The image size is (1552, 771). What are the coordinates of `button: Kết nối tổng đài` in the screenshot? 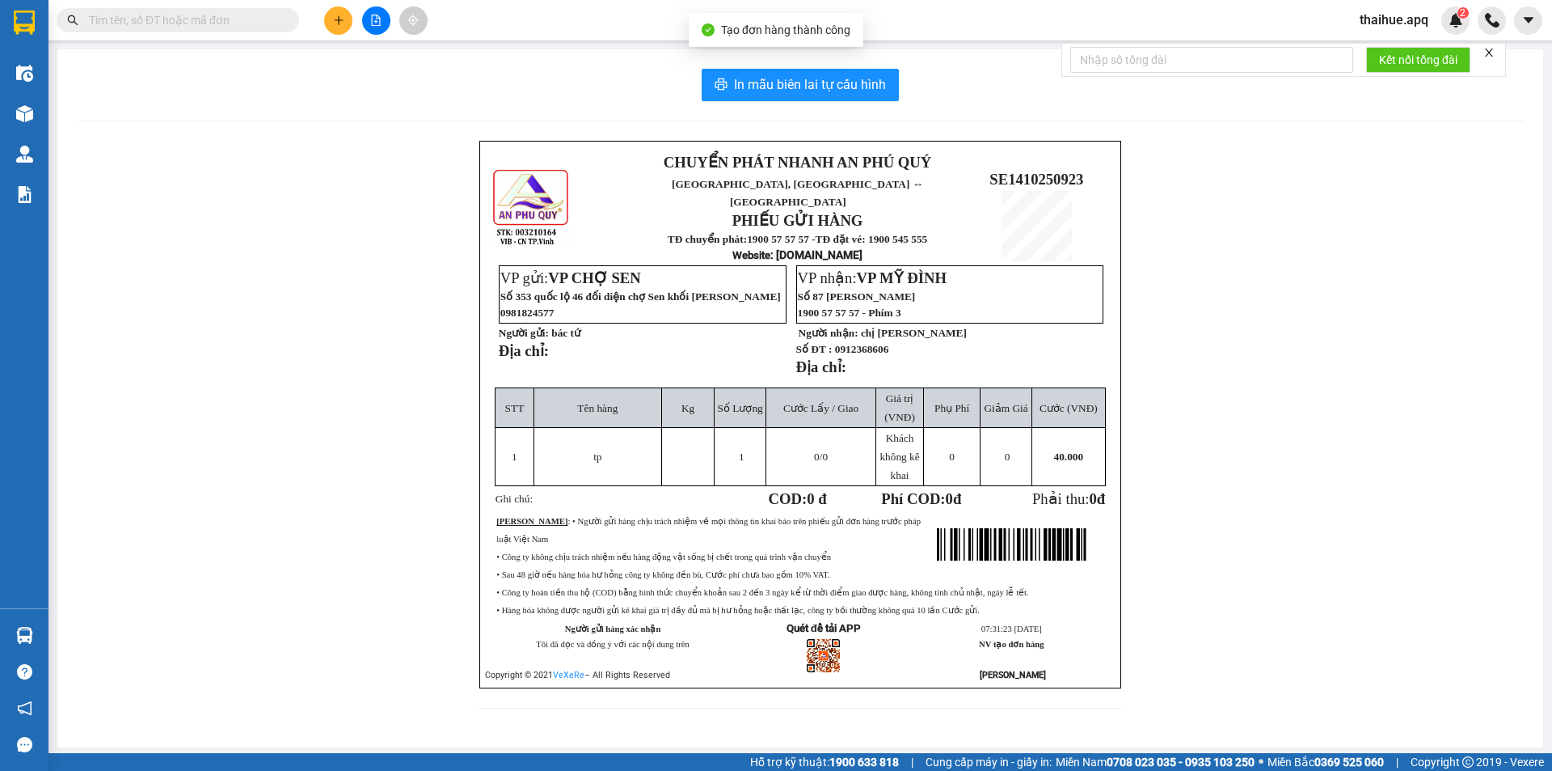 It's located at (1418, 60).